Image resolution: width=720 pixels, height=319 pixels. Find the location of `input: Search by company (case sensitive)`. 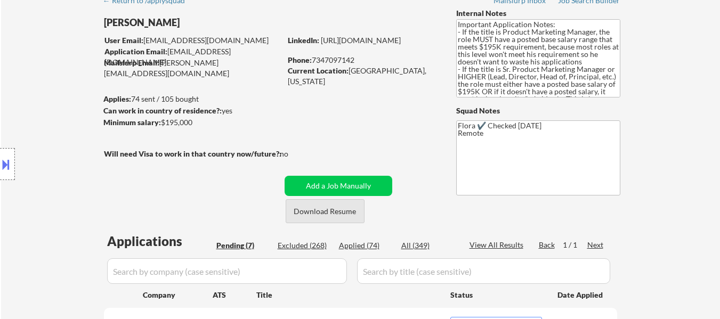

input: Search by company (case sensitive) is located at coordinates (227, 271).